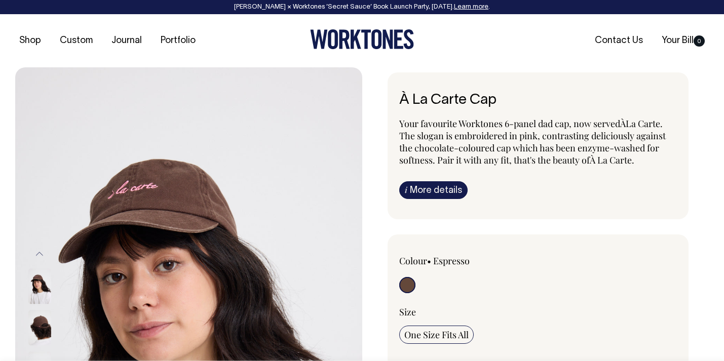 This screenshot has height=361, width=724. Describe the element at coordinates (454, 261) in the screenshot. I see `div: Colour` at that location.